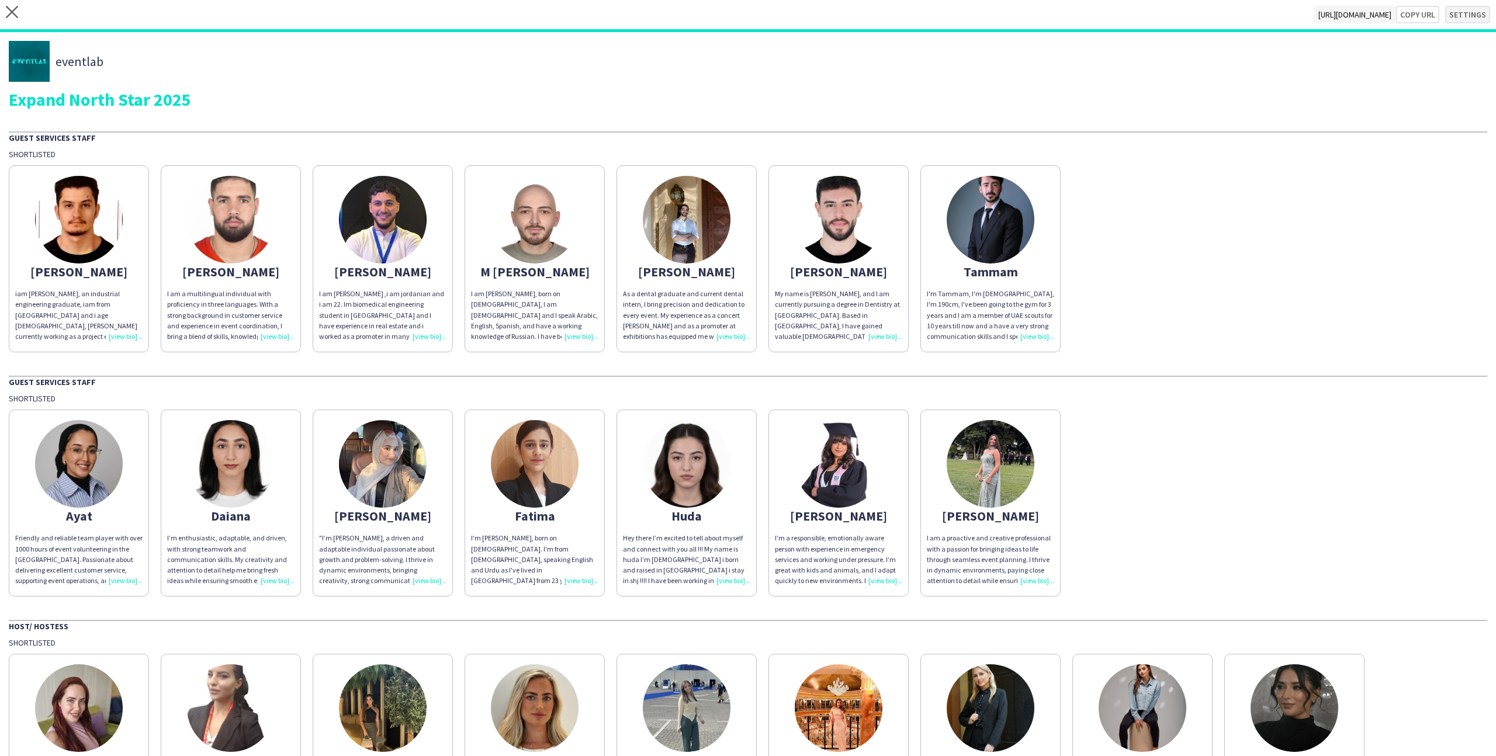 The image size is (1496, 756). Describe the element at coordinates (1467, 15) in the screenshot. I see `button: Settings` at that location.